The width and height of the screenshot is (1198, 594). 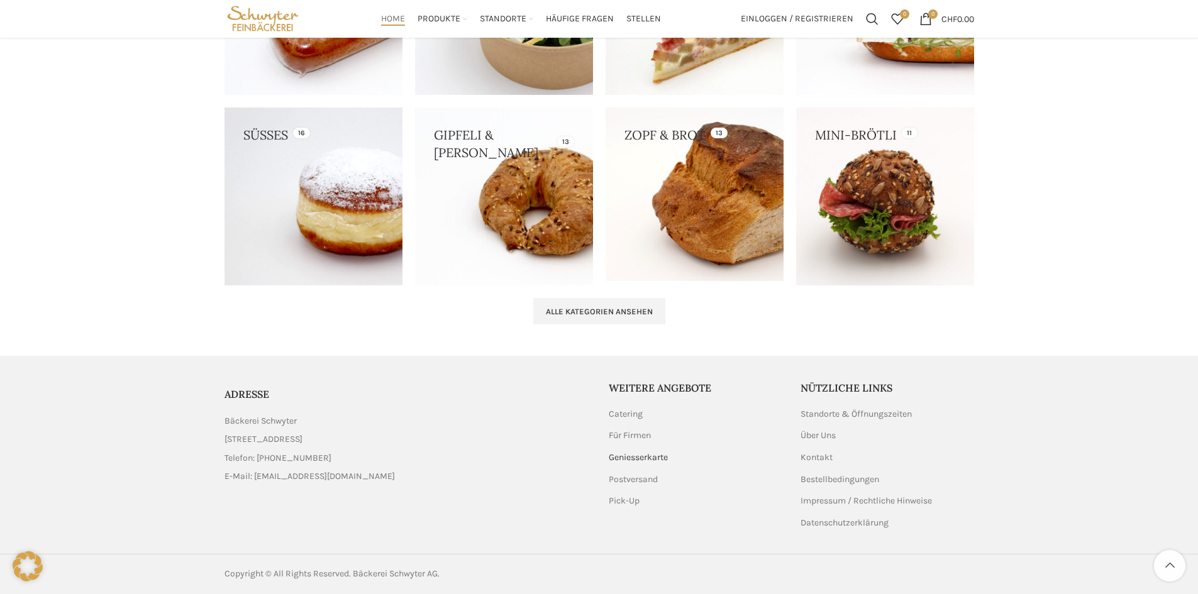 What do you see at coordinates (1170, 566) in the screenshot?
I see `a: Scroll to top button` at bounding box center [1170, 566].